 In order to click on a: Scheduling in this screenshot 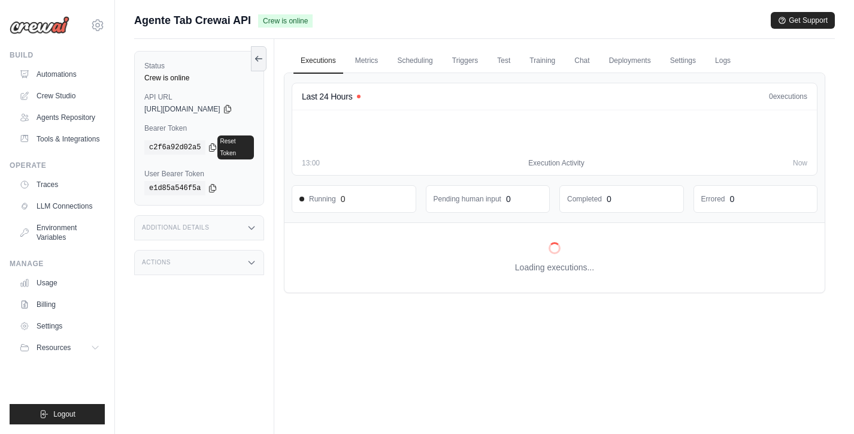, I will do `click(414, 61)`.